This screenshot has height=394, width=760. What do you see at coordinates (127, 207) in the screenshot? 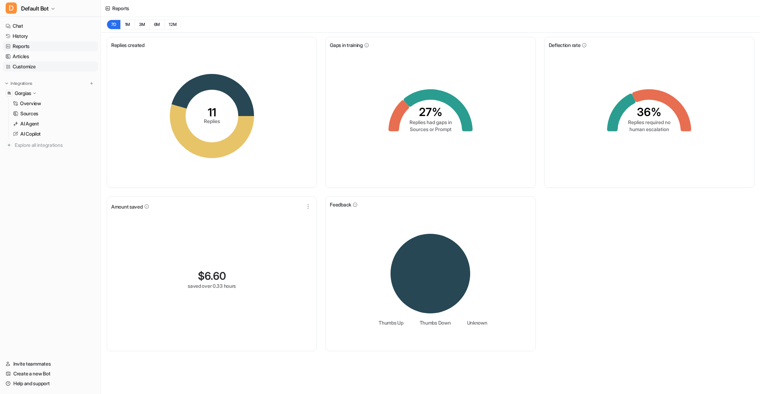
I see `span: Amount saved` at bounding box center [127, 207].